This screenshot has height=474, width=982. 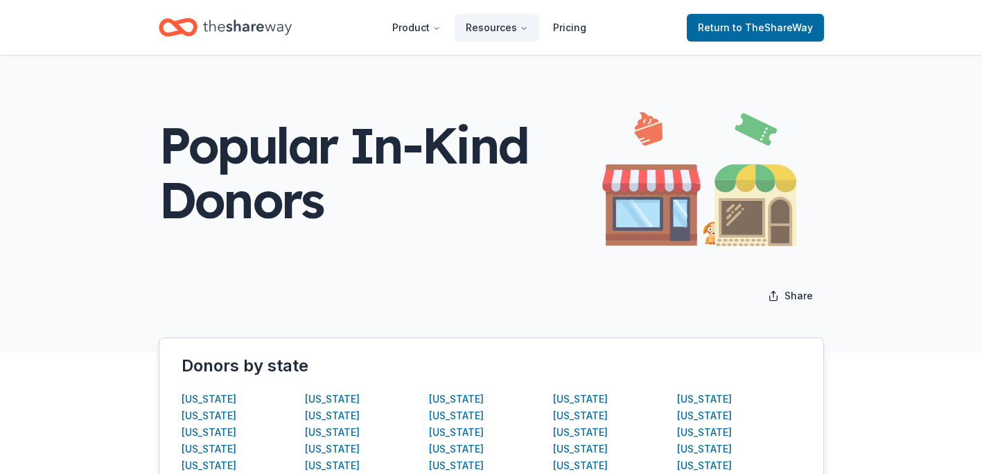 What do you see at coordinates (790, 296) in the screenshot?
I see `button: Share` at bounding box center [790, 296].